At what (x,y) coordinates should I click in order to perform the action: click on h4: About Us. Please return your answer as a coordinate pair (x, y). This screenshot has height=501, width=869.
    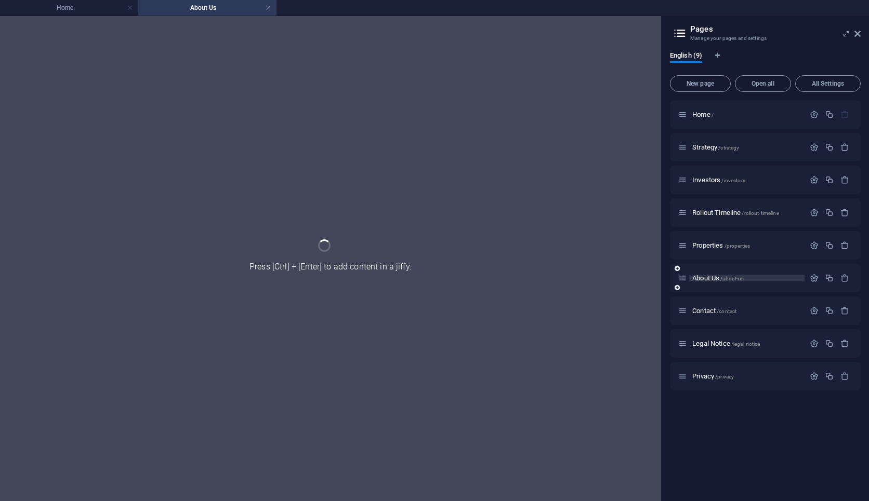
    Looking at the image, I should click on (207, 8).